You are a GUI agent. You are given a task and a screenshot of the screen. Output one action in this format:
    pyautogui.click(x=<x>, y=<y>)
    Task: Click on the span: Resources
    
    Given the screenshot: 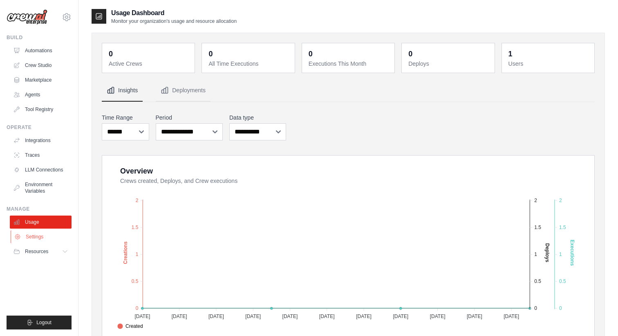 What is the action you would take?
    pyautogui.click(x=36, y=252)
    